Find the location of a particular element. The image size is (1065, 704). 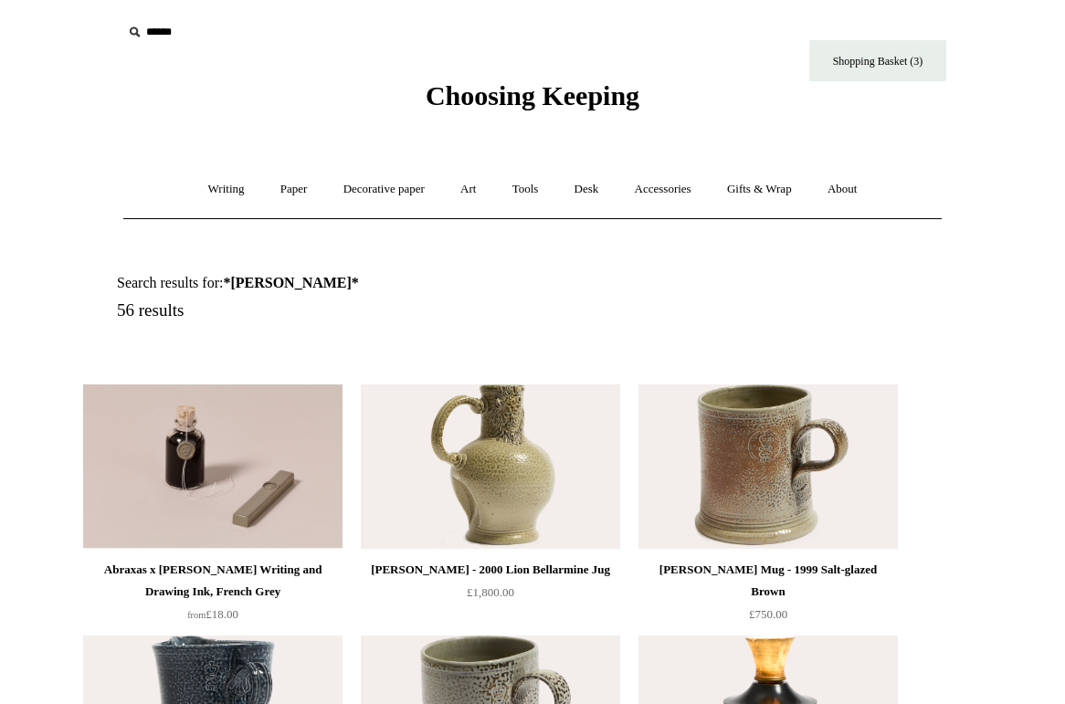

a: Decorative paper is located at coordinates (383, 189).